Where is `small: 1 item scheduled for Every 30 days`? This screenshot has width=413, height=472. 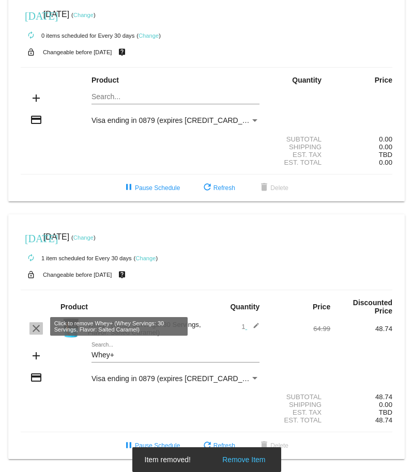 small: 1 item scheduled for Every 30 days is located at coordinates (76, 258).